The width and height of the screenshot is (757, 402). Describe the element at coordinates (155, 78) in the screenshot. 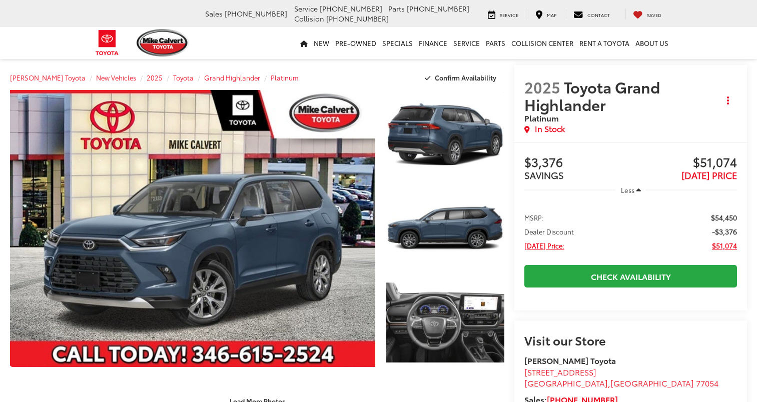

I see `a: 2025` at that location.